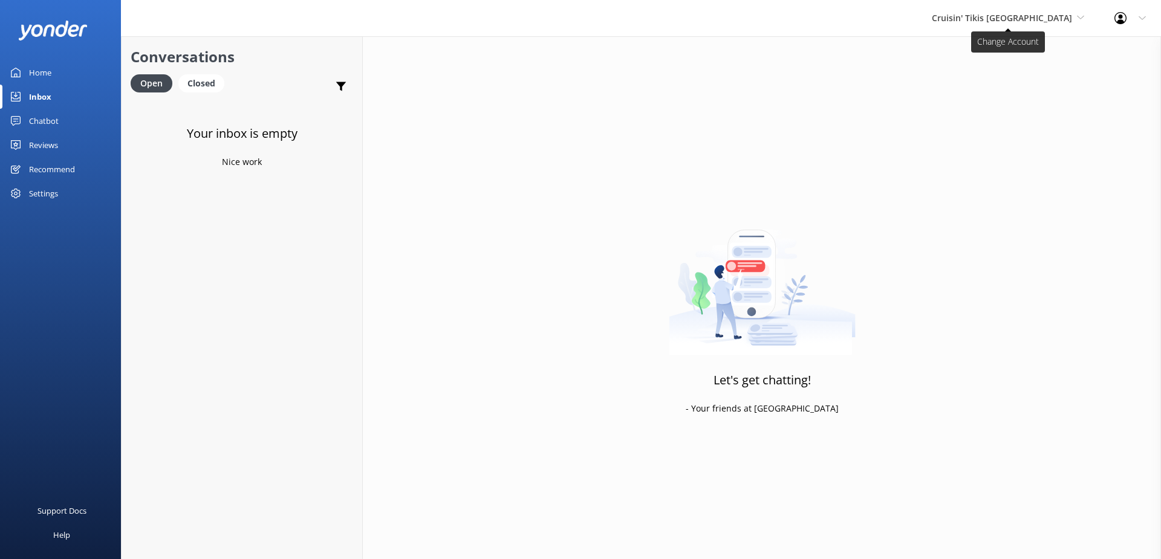  What do you see at coordinates (40, 97) in the screenshot?
I see `div: Inbox` at bounding box center [40, 97].